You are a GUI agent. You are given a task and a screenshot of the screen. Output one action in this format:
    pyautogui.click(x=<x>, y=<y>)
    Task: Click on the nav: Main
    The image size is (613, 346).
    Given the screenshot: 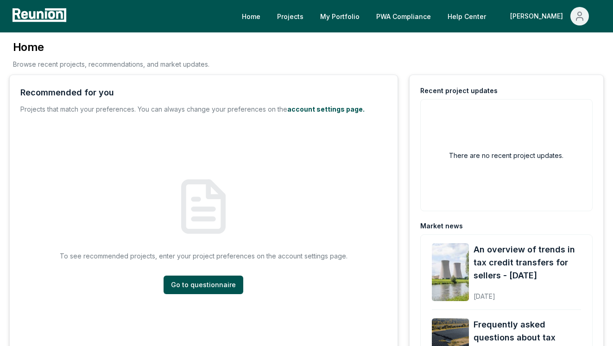 What is the action you would take?
    pyautogui.click(x=419, y=16)
    